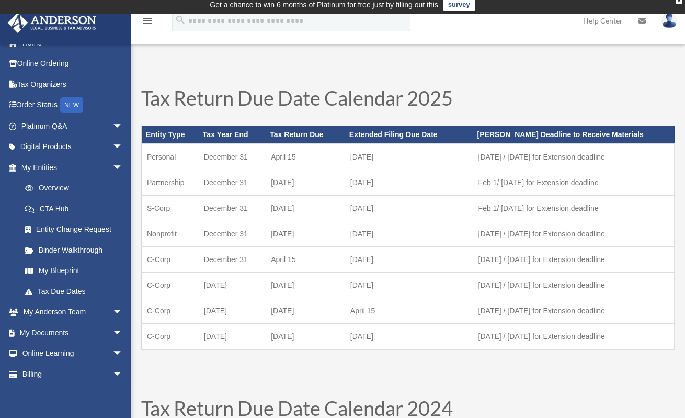  I want to click on a: Platinum Q&Aarrow_drop_down, so click(73, 126).